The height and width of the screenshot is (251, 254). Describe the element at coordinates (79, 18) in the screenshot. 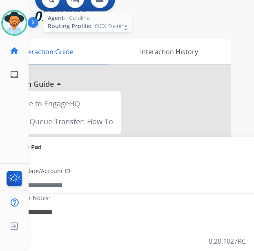

I see `span: Carolina` at that location.